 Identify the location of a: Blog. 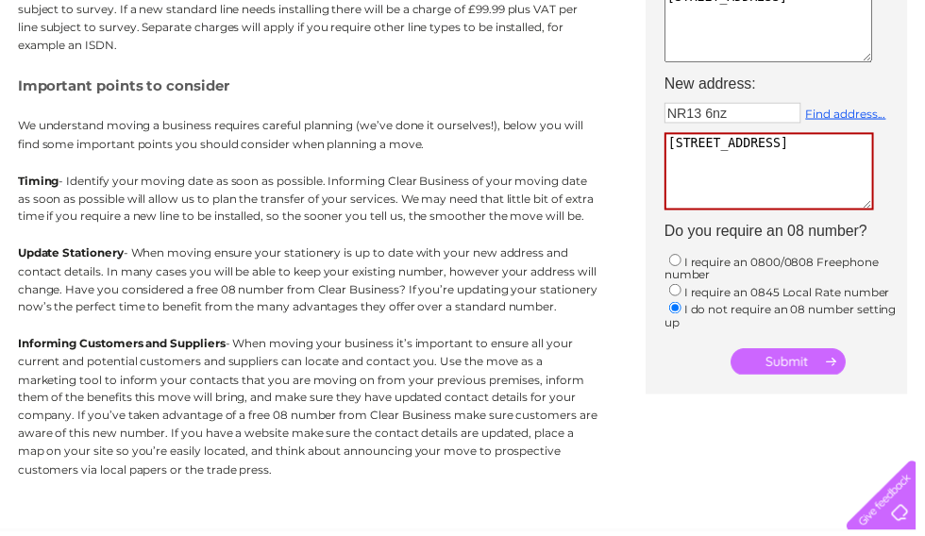
(774, 87).